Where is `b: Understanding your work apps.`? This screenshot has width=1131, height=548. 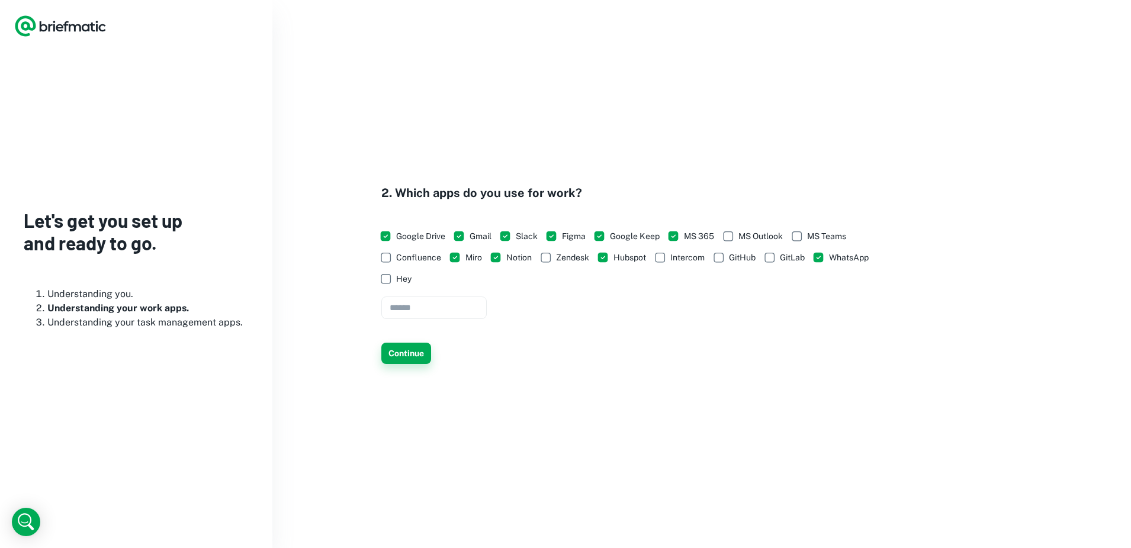 b: Understanding your work apps. is located at coordinates (118, 308).